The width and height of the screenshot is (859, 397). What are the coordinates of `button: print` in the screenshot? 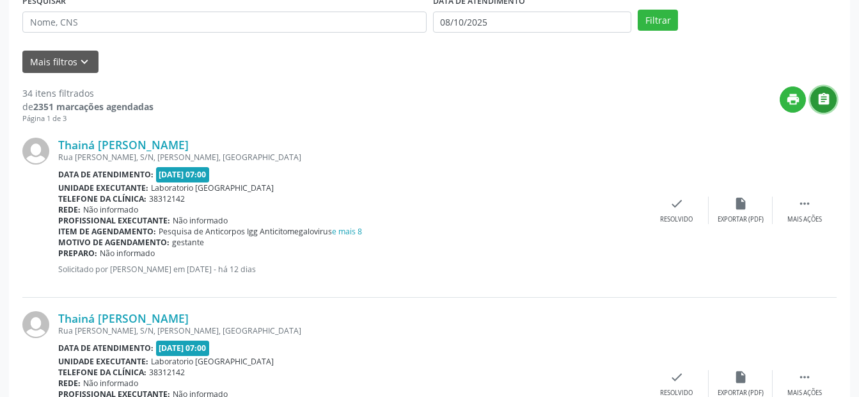 It's located at (793, 99).